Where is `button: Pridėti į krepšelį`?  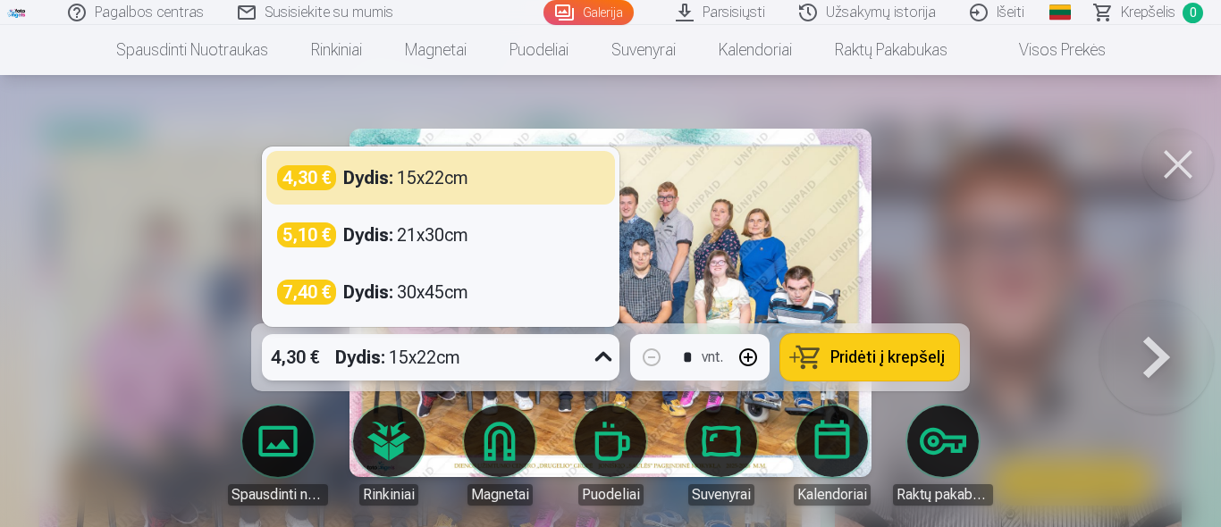 button: Pridėti į krepšelį is located at coordinates (870, 357).